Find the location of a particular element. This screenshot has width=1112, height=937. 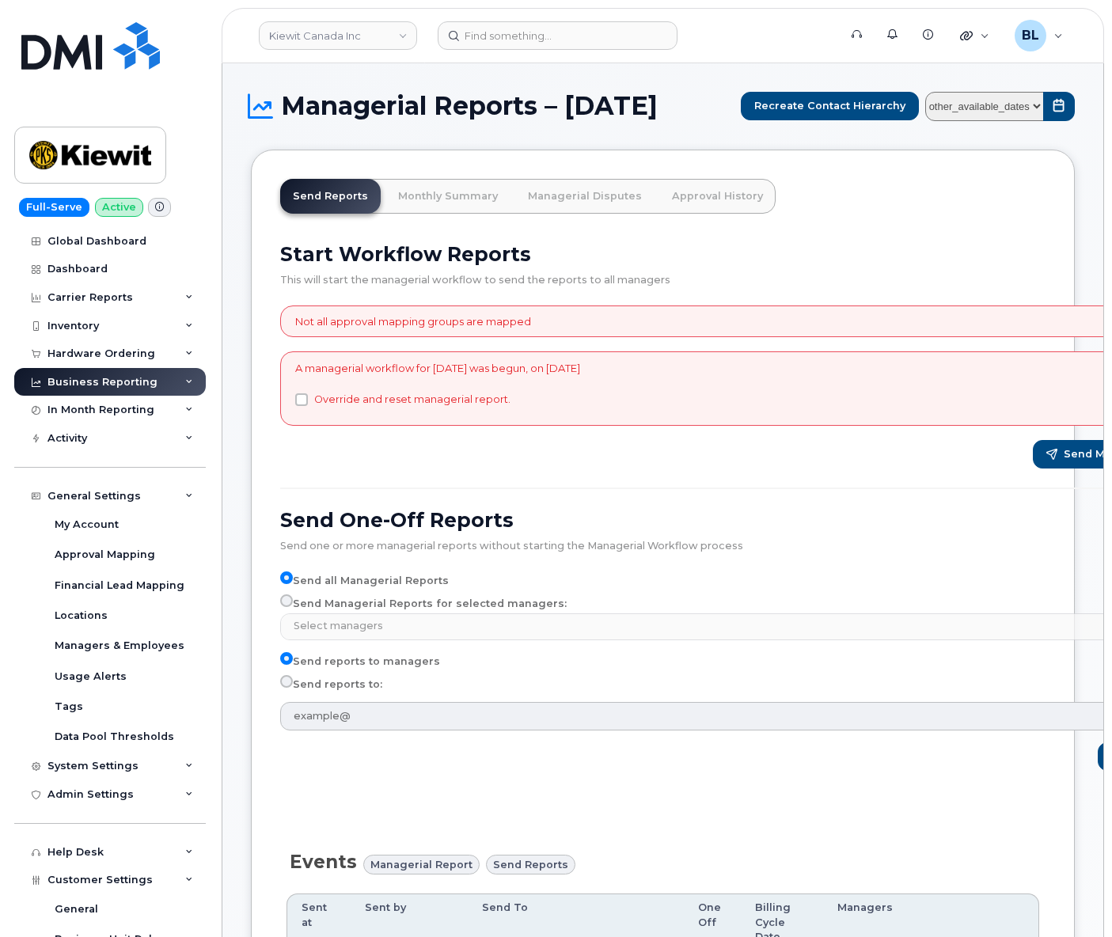

p: Not all approval mapping groups are mapped is located at coordinates (413, 321).